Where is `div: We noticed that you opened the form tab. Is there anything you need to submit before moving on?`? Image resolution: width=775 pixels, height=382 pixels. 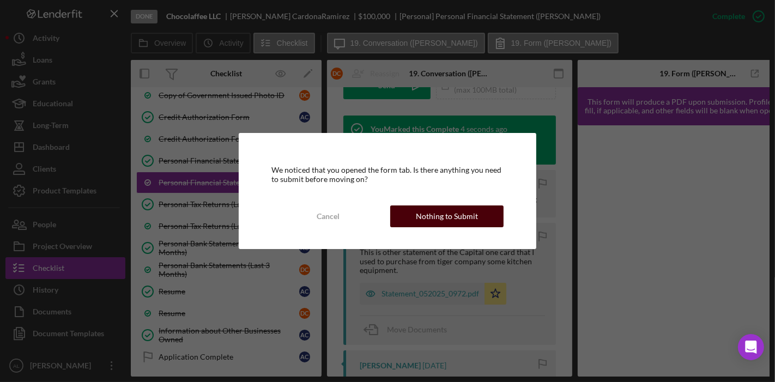 div: We noticed that you opened the form tab. Is there anything you need to submit before moving on? is located at coordinates (388, 174).